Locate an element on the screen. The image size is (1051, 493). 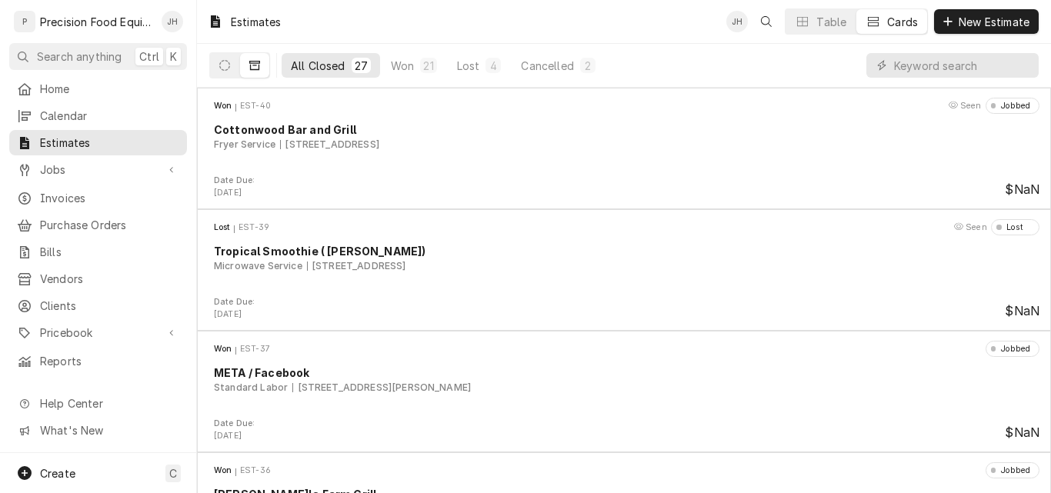
a: Clients is located at coordinates (98, 305).